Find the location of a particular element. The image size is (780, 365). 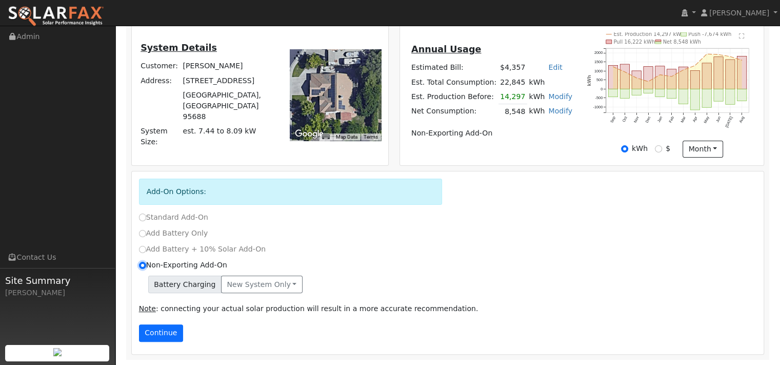

div: Add-On Options: is located at coordinates (291, 191).